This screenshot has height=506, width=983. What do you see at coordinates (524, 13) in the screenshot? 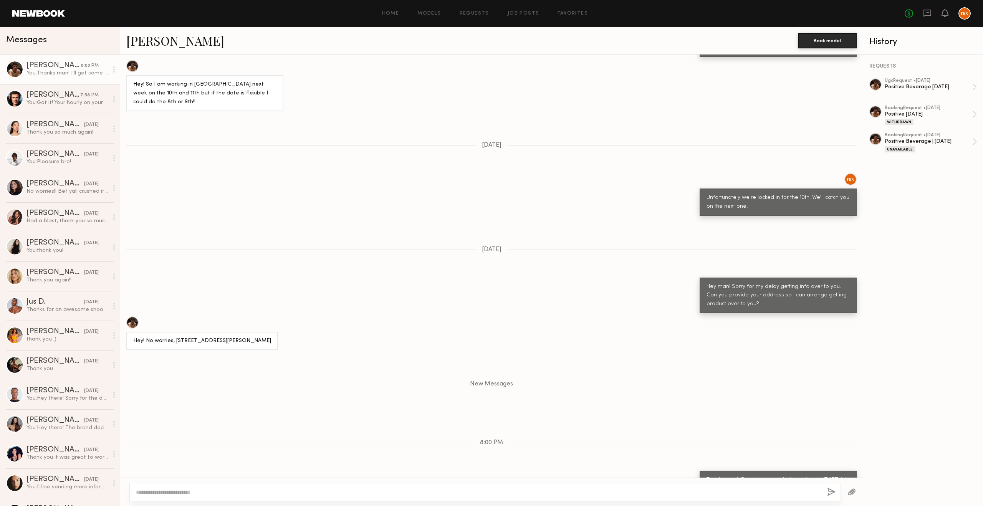
I see `a: Job Posts` at bounding box center [524, 13].